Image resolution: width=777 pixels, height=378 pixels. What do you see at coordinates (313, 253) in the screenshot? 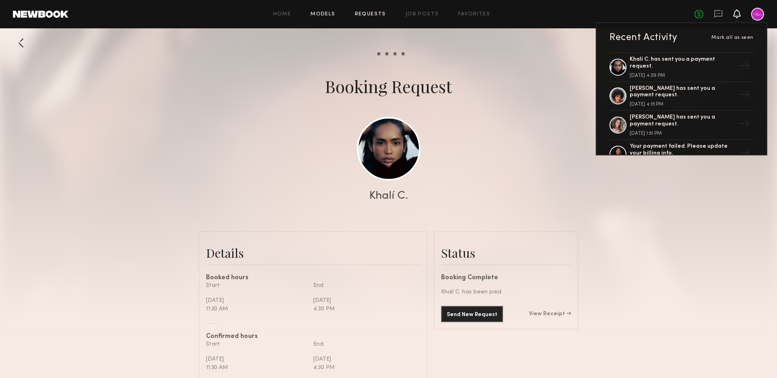
I see `div: Details` at bounding box center [313, 253].